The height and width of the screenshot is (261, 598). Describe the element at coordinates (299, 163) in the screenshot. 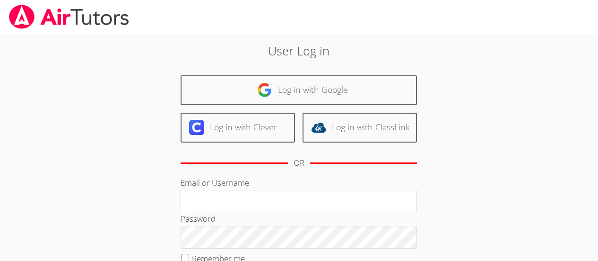

I see `div: OR` at that location.